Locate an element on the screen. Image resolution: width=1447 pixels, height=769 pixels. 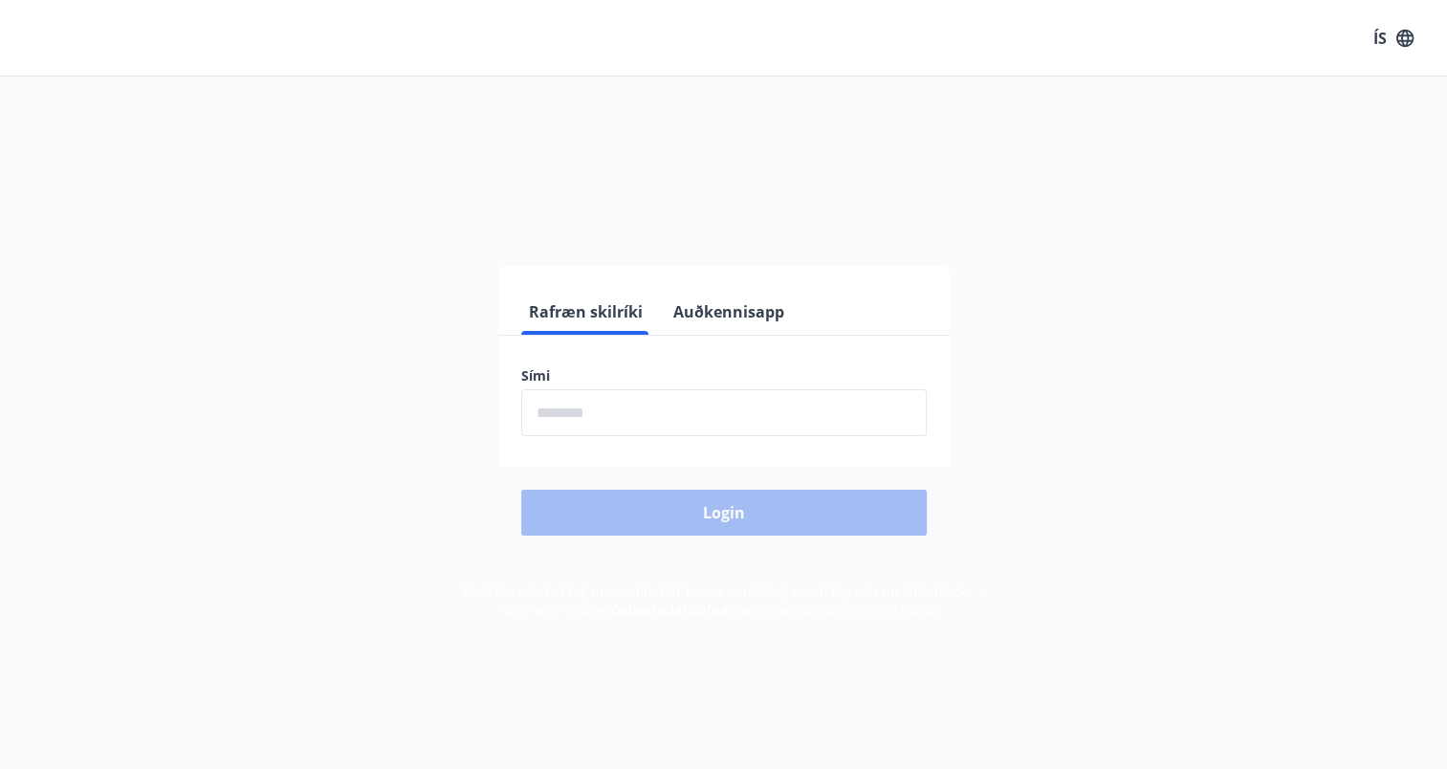
a: Persónuverndarstefna is located at coordinates (656, 609).